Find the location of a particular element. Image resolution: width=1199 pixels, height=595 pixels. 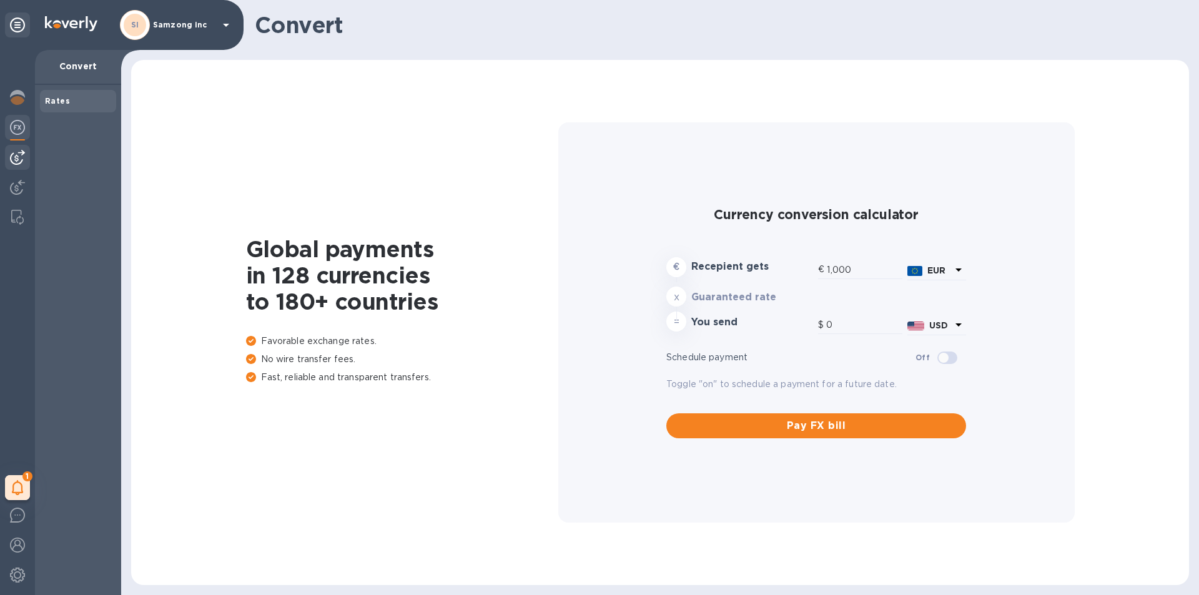

p: Fast, reliable and transparent transfers. is located at coordinates (402, 377).